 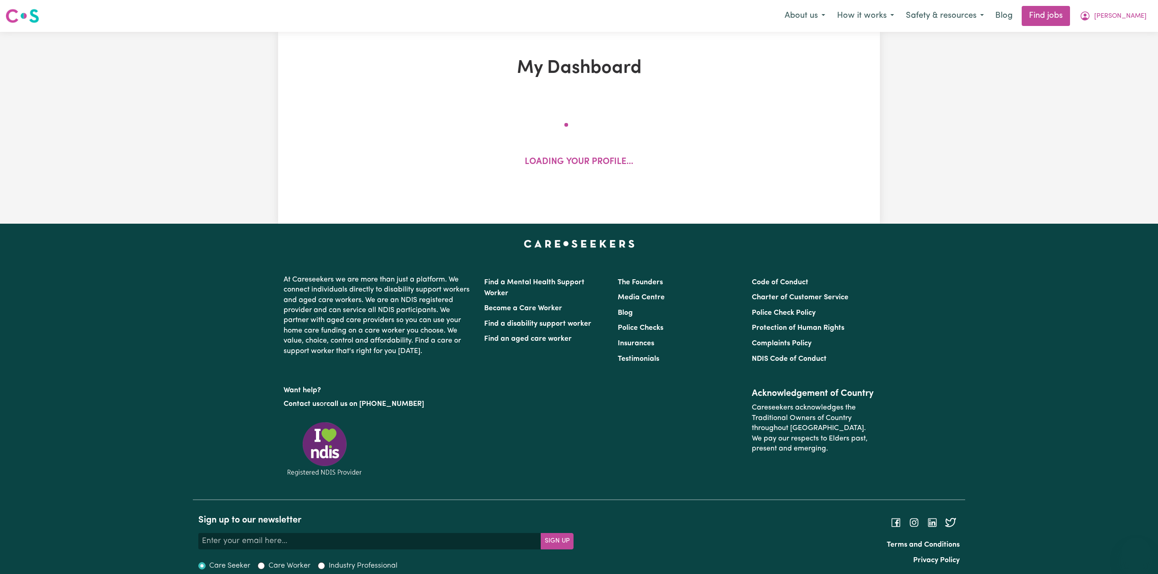 What do you see at coordinates (636, 344) in the screenshot?
I see `a: Insurances` at bounding box center [636, 344].